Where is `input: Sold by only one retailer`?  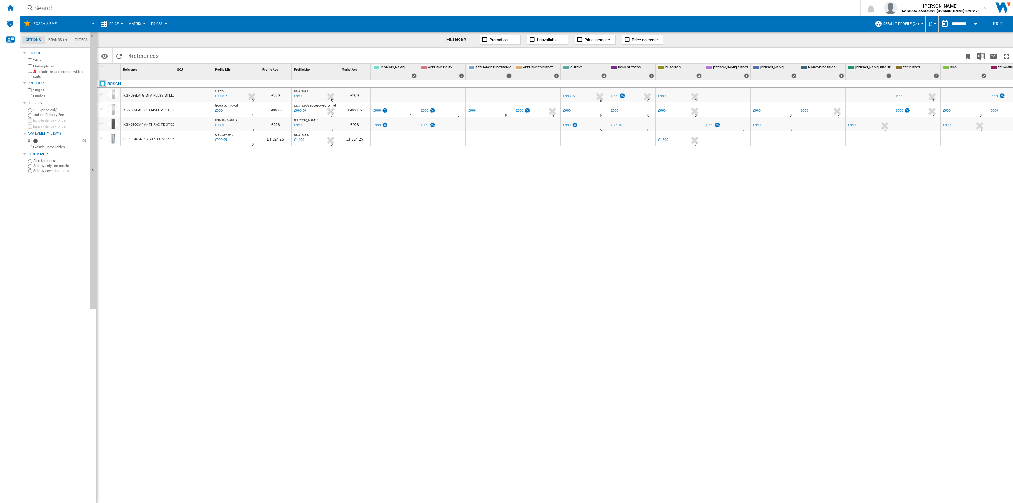
input: Sold by only one retailer is located at coordinates (30, 166).